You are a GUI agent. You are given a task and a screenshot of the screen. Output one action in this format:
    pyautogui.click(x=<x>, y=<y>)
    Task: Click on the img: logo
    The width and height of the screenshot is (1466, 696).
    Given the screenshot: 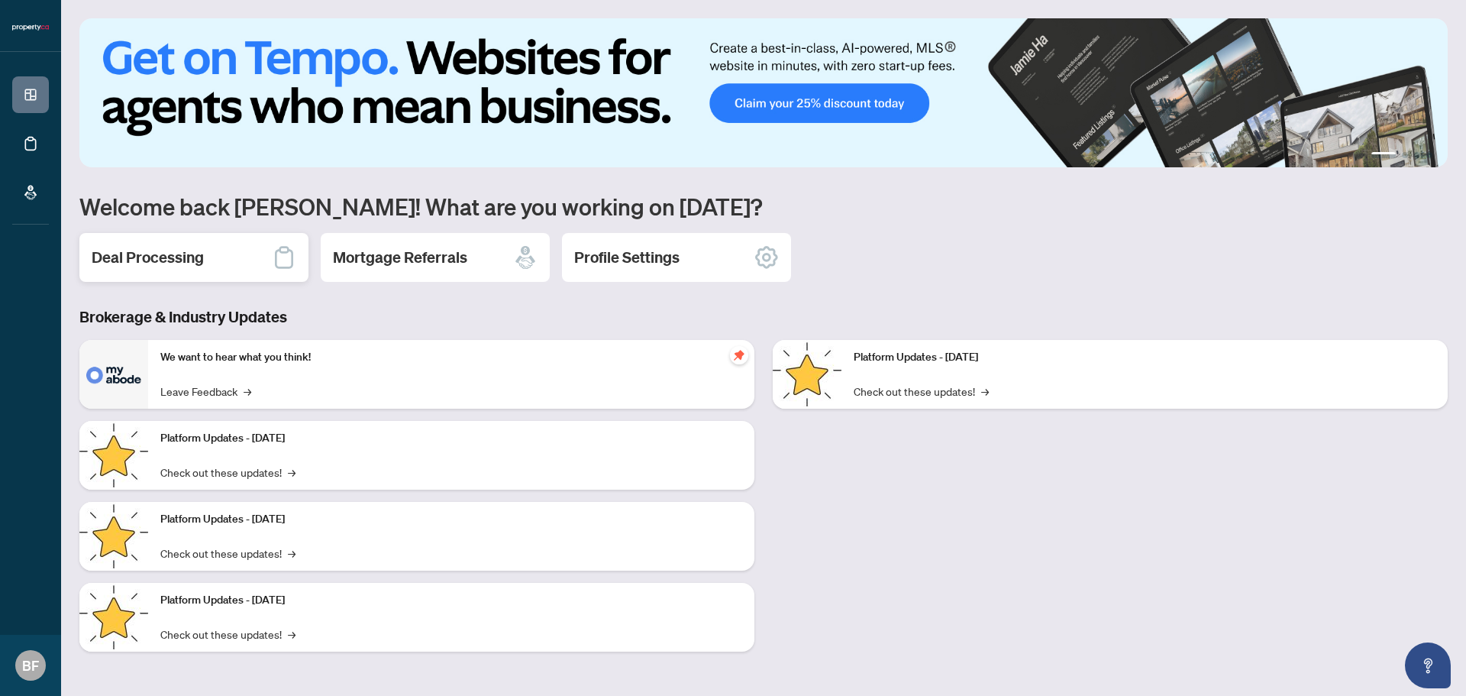 What is the action you would take?
    pyautogui.click(x=31, y=27)
    